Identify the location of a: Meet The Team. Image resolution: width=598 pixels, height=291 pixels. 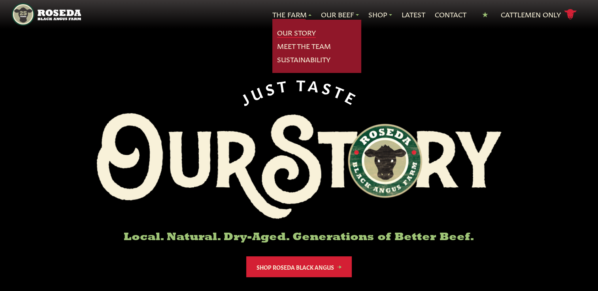
(304, 46).